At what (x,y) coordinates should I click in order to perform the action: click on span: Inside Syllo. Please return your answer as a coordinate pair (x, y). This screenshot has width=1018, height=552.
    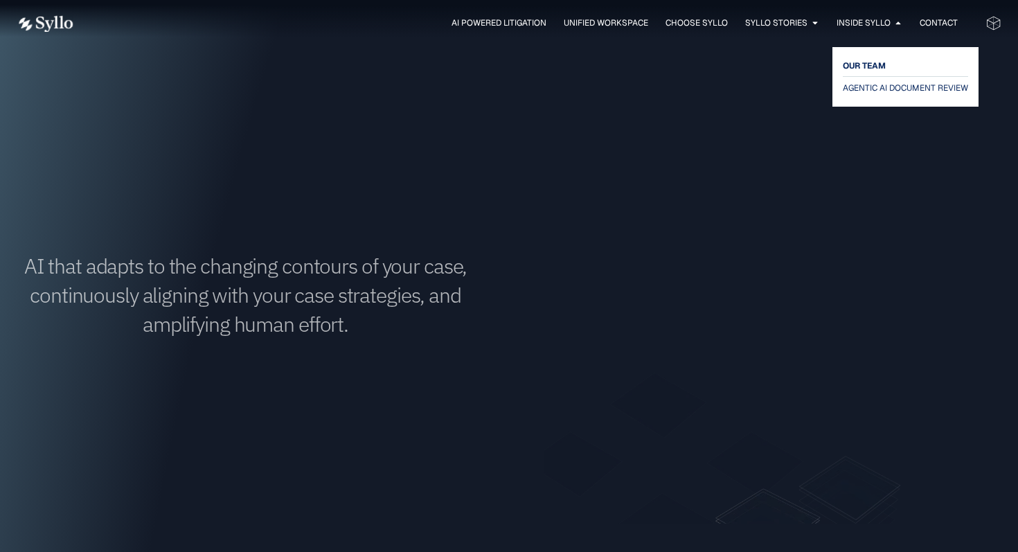
    Looking at the image, I should click on (863, 23).